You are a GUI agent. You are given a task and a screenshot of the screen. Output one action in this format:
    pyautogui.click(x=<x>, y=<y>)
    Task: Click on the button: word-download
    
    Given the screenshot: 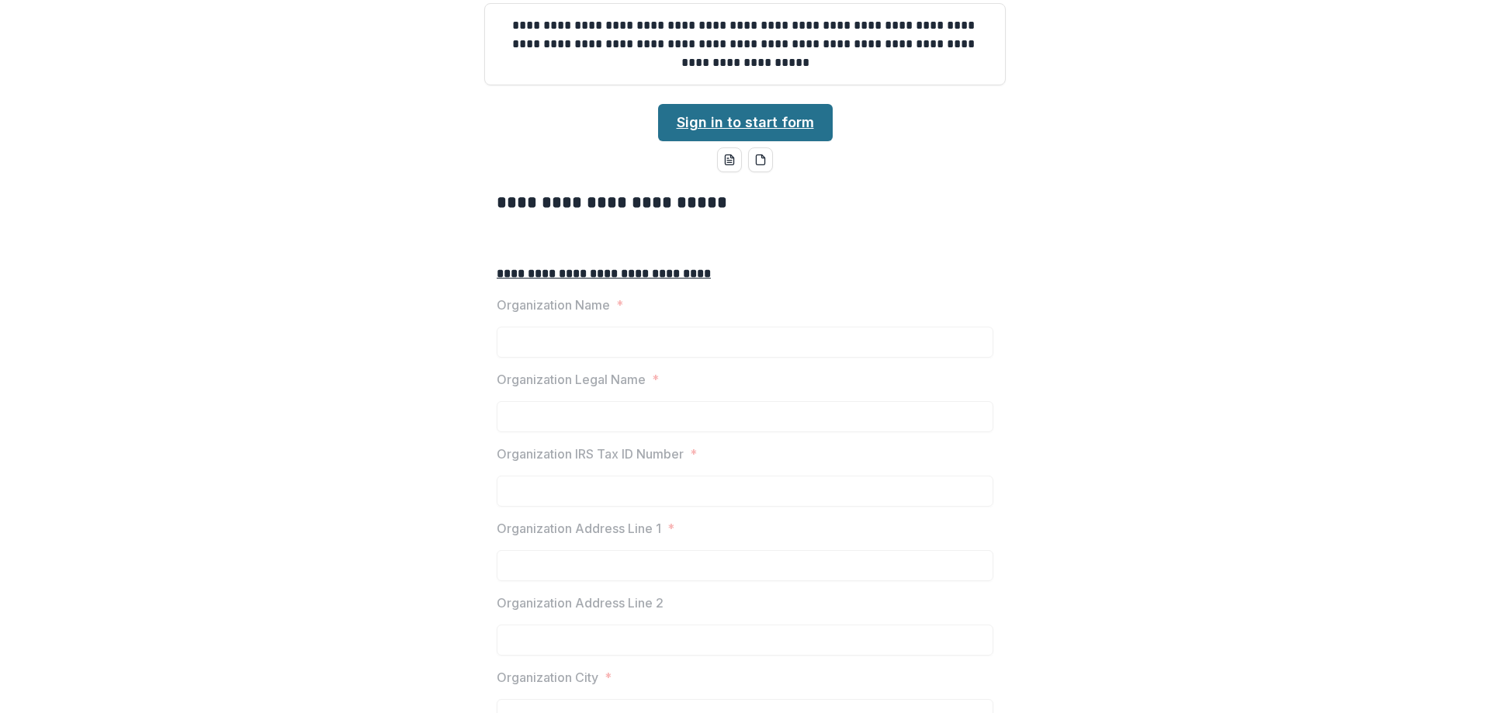 What is the action you would take?
    pyautogui.click(x=729, y=160)
    